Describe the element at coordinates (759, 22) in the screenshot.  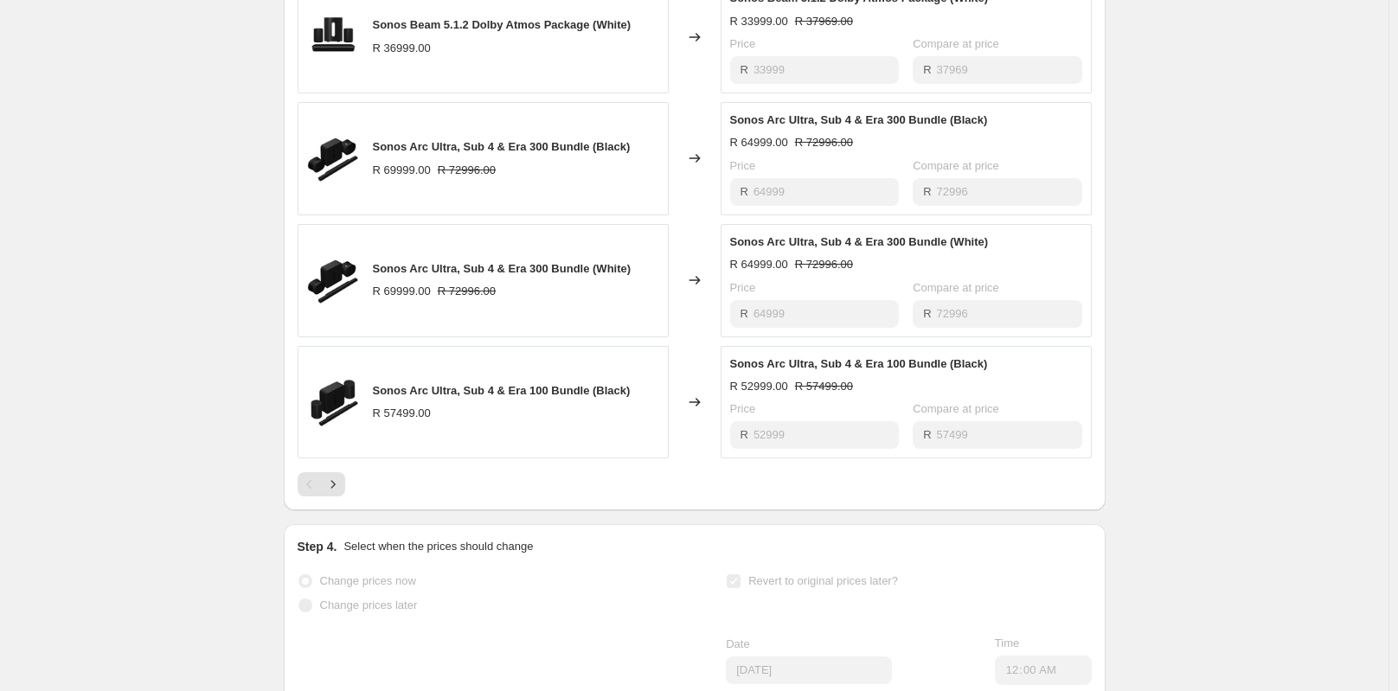
I see `div: R 33999.00` at that location.